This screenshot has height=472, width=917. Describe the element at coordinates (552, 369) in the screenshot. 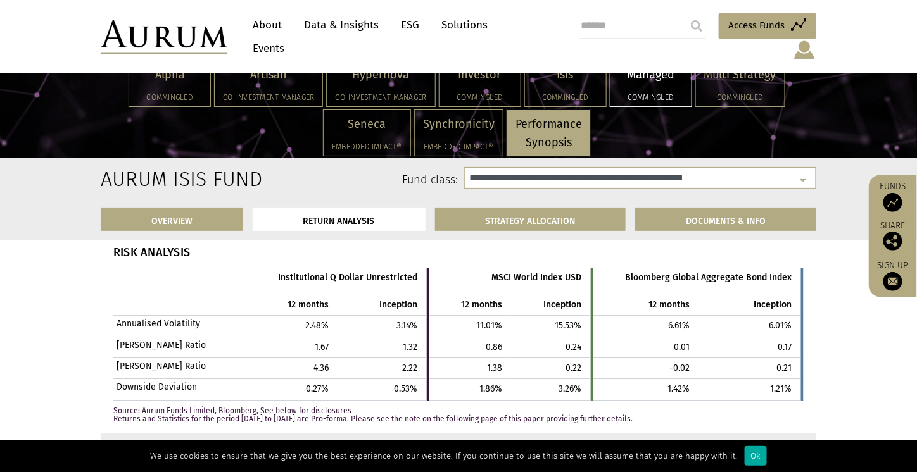

I see `td: 0.22` at that location.